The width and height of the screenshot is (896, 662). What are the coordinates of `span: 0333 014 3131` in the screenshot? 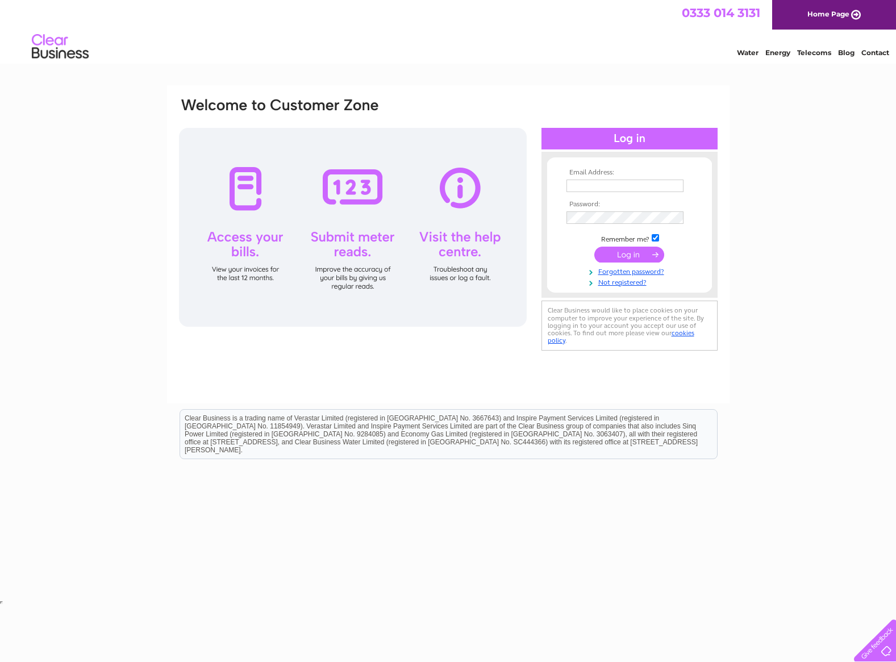 It's located at (721, 13).